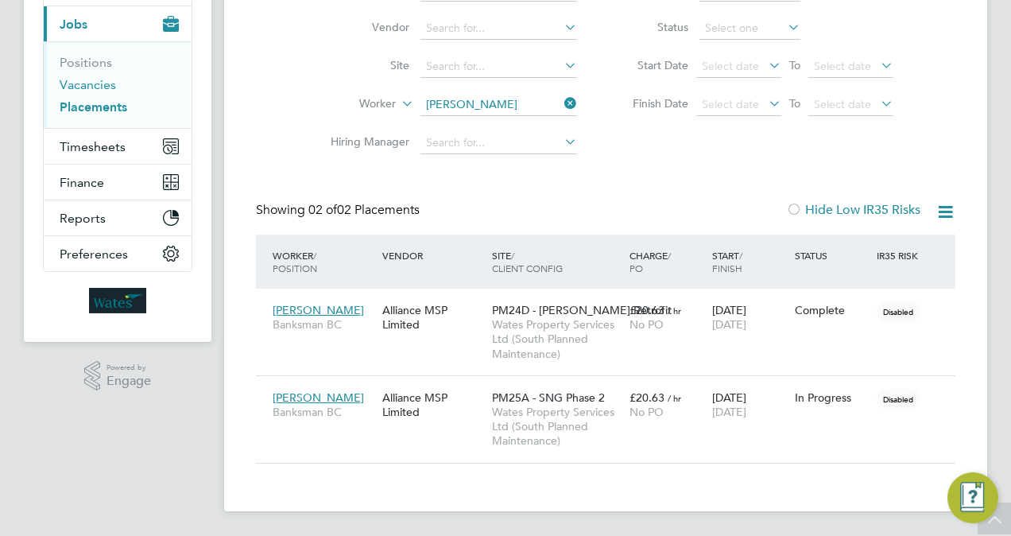 The height and width of the screenshot is (536, 1011). What do you see at coordinates (118, 300) in the screenshot?
I see `img: wates-logo-retina.png` at bounding box center [118, 300].